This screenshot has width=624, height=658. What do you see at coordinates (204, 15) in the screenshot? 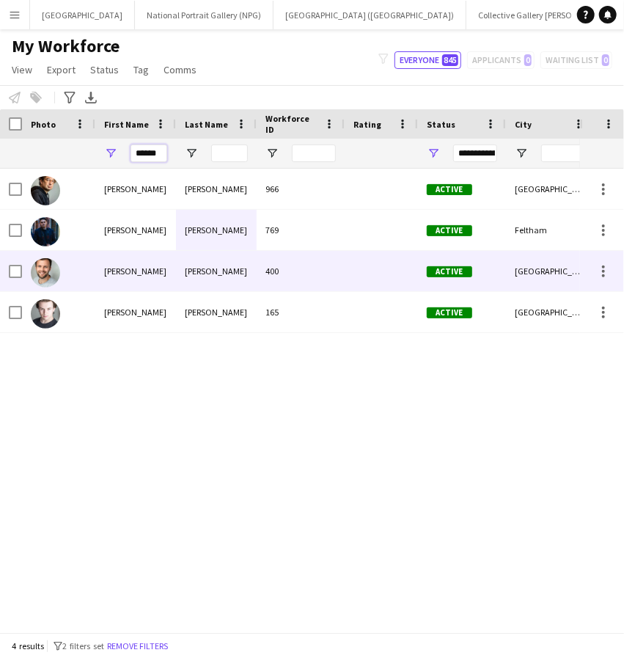
I see `button: National Portrait Gallery (NPG)` at bounding box center [204, 15].